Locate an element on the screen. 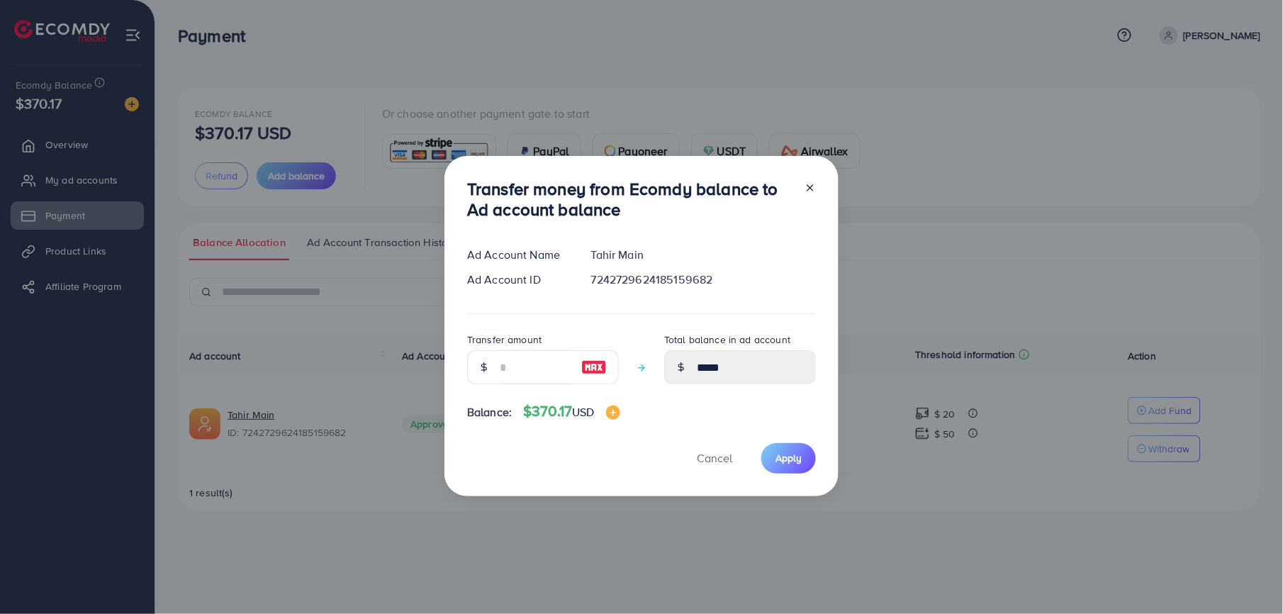 This screenshot has width=1283, height=614. label: Transfer amount is located at coordinates (504, 340).